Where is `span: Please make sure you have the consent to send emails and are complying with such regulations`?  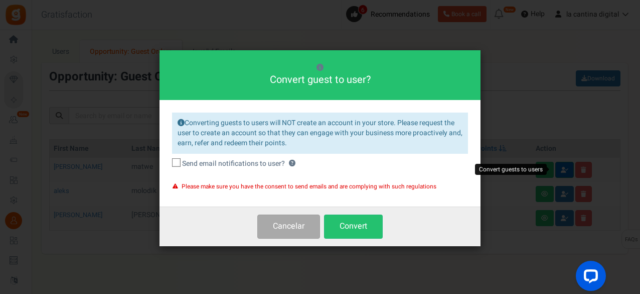
span: Please make sure you have the consent to send emails and are complying with such regulations is located at coordinates (309, 186).